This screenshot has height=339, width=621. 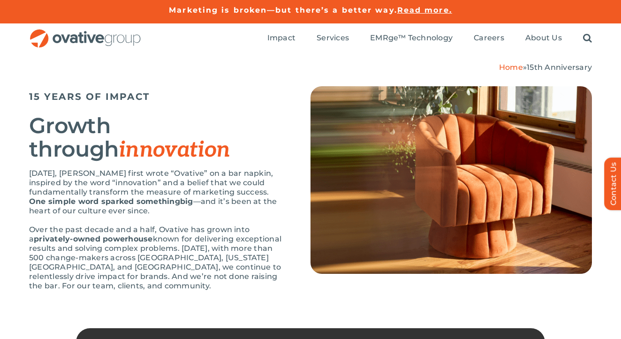 I want to click on span: Impact, so click(x=282, y=38).